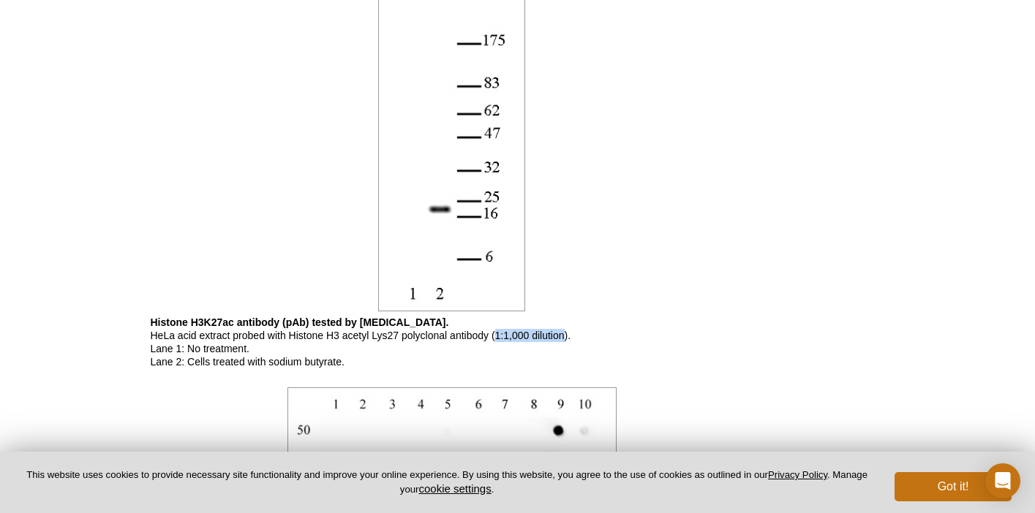  I want to click on button: cookie settings, so click(454, 489).